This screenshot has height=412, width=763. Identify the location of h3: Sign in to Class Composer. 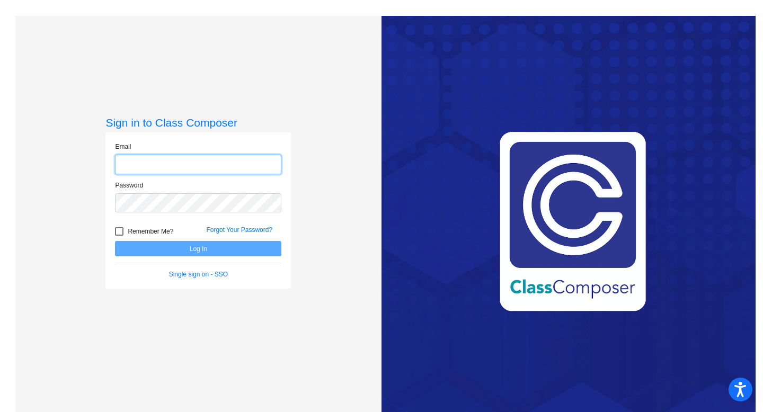
(198, 122).